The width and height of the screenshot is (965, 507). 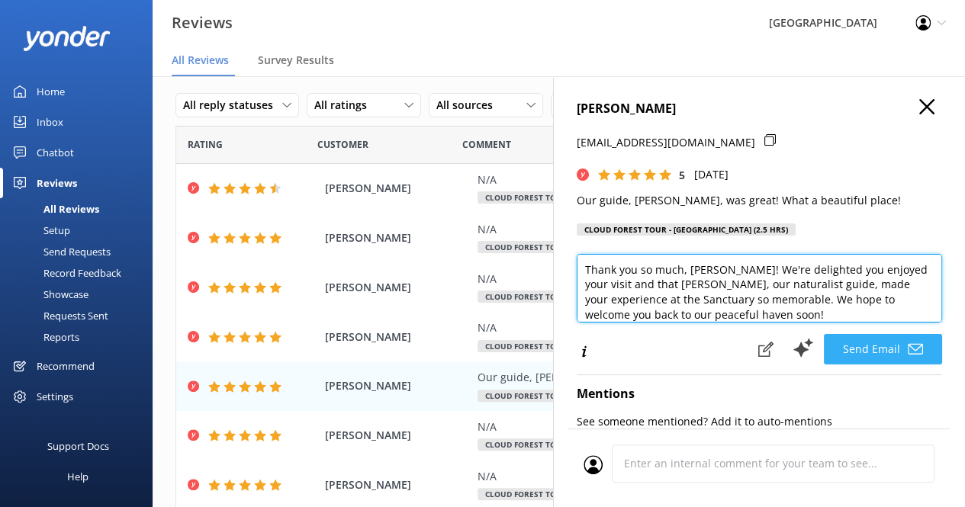 I want to click on div: Send Requests, so click(x=60, y=252).